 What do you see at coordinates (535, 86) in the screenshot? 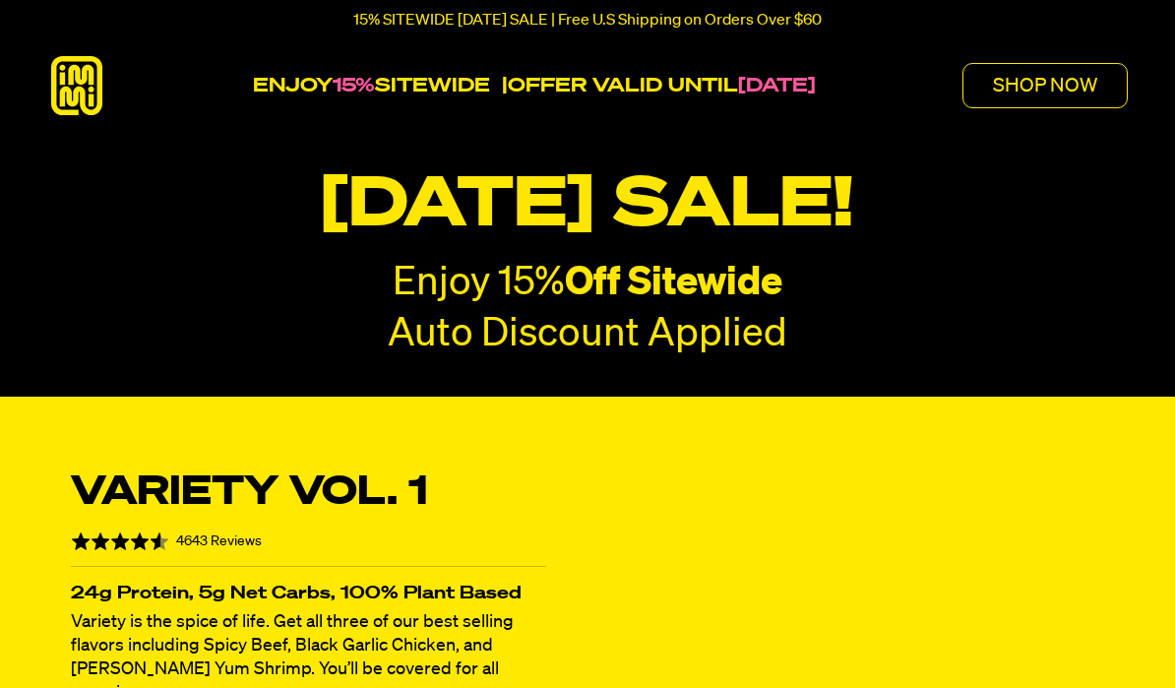
I see `p: ENJOY SITEWIDE |` at bounding box center [535, 86].